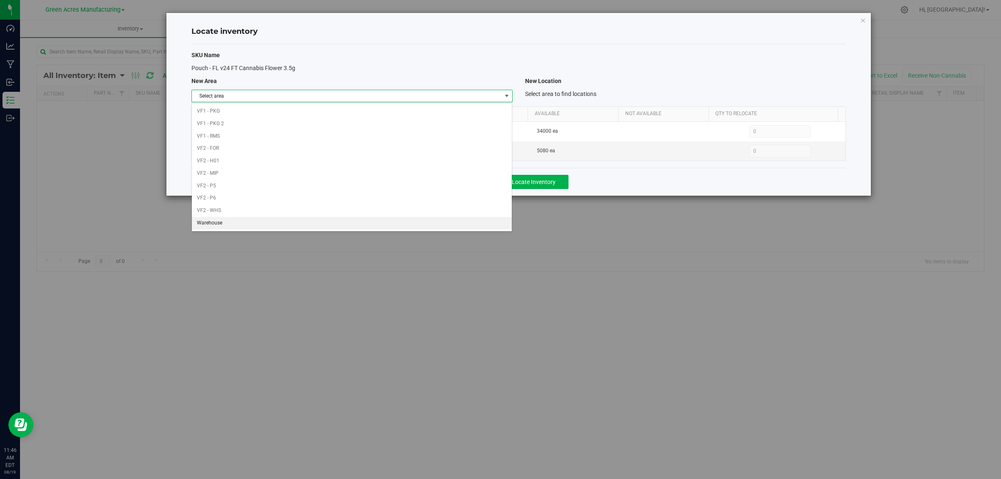 This screenshot has width=1001, height=479. I want to click on a: Available, so click(575, 114).